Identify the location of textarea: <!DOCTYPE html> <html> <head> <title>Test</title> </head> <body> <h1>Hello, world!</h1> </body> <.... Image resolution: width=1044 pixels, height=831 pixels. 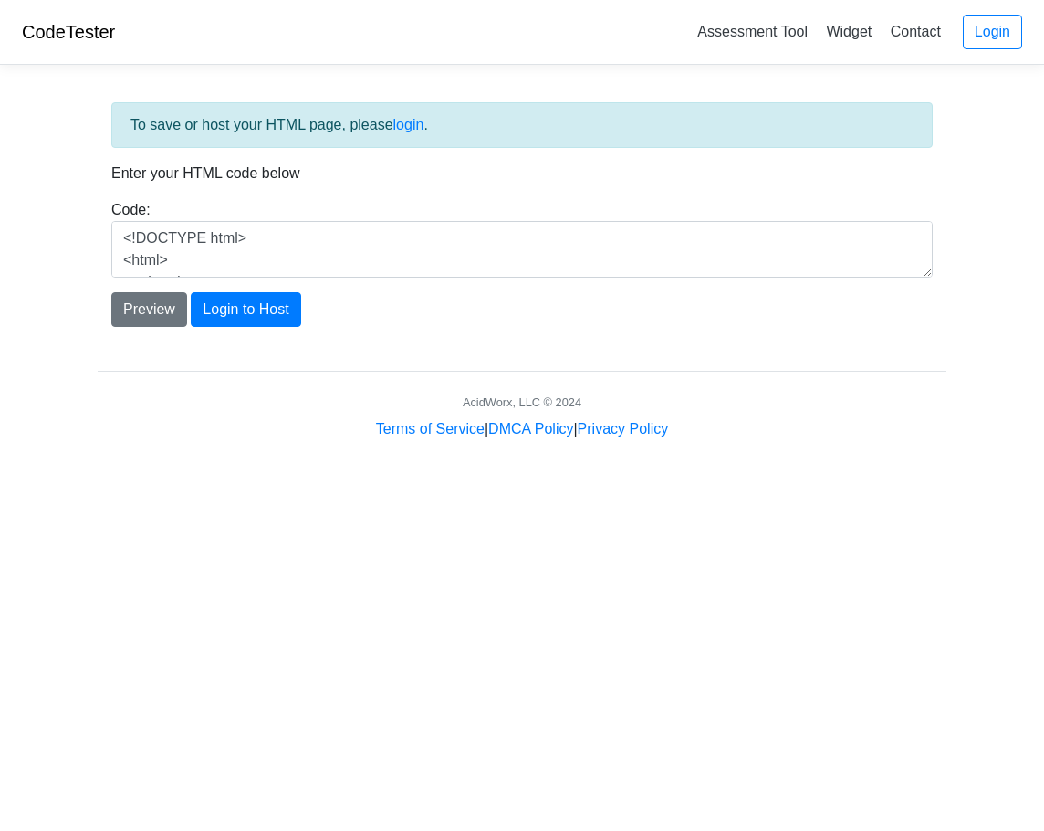
(522, 249).